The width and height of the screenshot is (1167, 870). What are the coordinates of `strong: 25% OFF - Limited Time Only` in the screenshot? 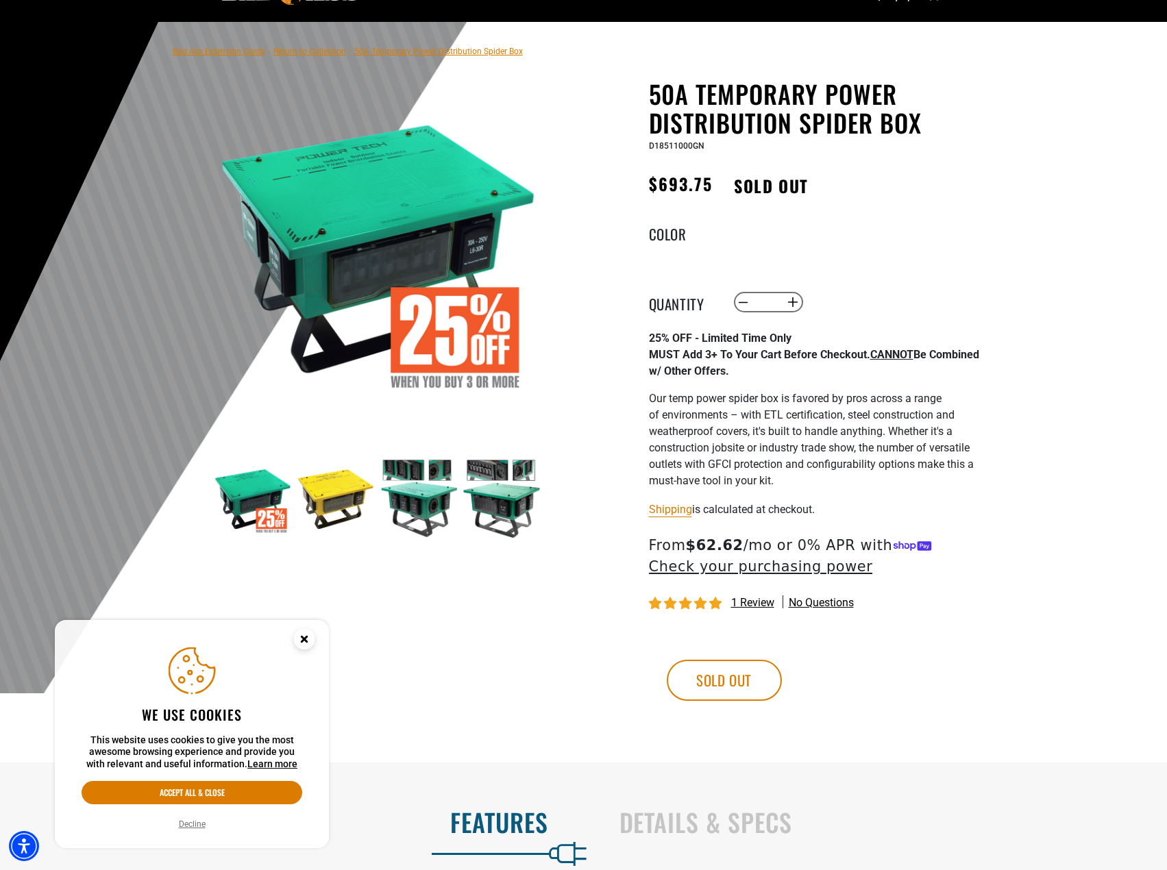 It's located at (720, 338).